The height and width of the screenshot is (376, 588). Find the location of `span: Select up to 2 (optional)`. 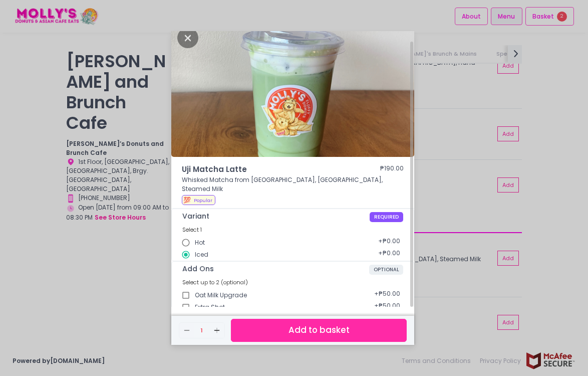

span: Select up to 2 (optional) is located at coordinates (215, 282).